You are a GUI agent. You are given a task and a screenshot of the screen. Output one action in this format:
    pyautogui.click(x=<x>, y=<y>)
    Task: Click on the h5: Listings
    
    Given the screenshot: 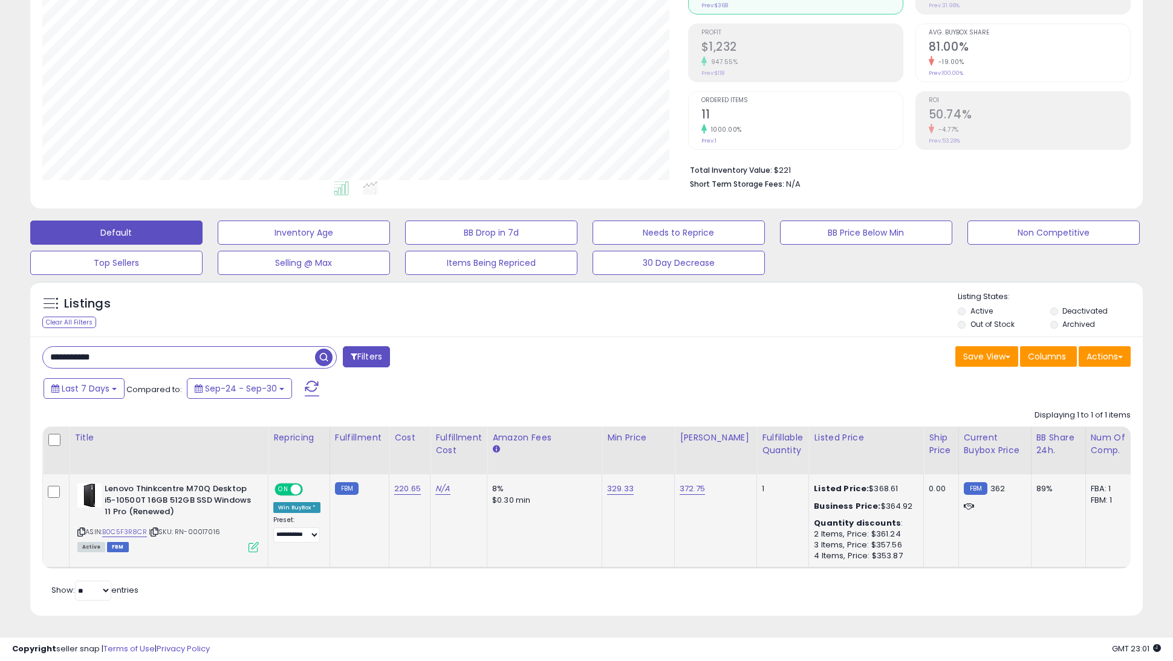 What is the action you would take?
    pyautogui.click(x=87, y=304)
    